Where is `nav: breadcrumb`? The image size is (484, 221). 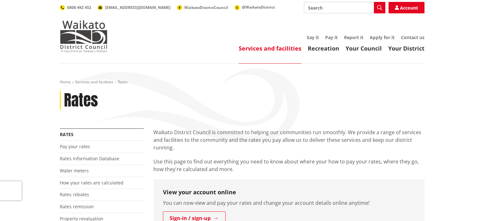
nav: breadcrumb is located at coordinates (242, 82).